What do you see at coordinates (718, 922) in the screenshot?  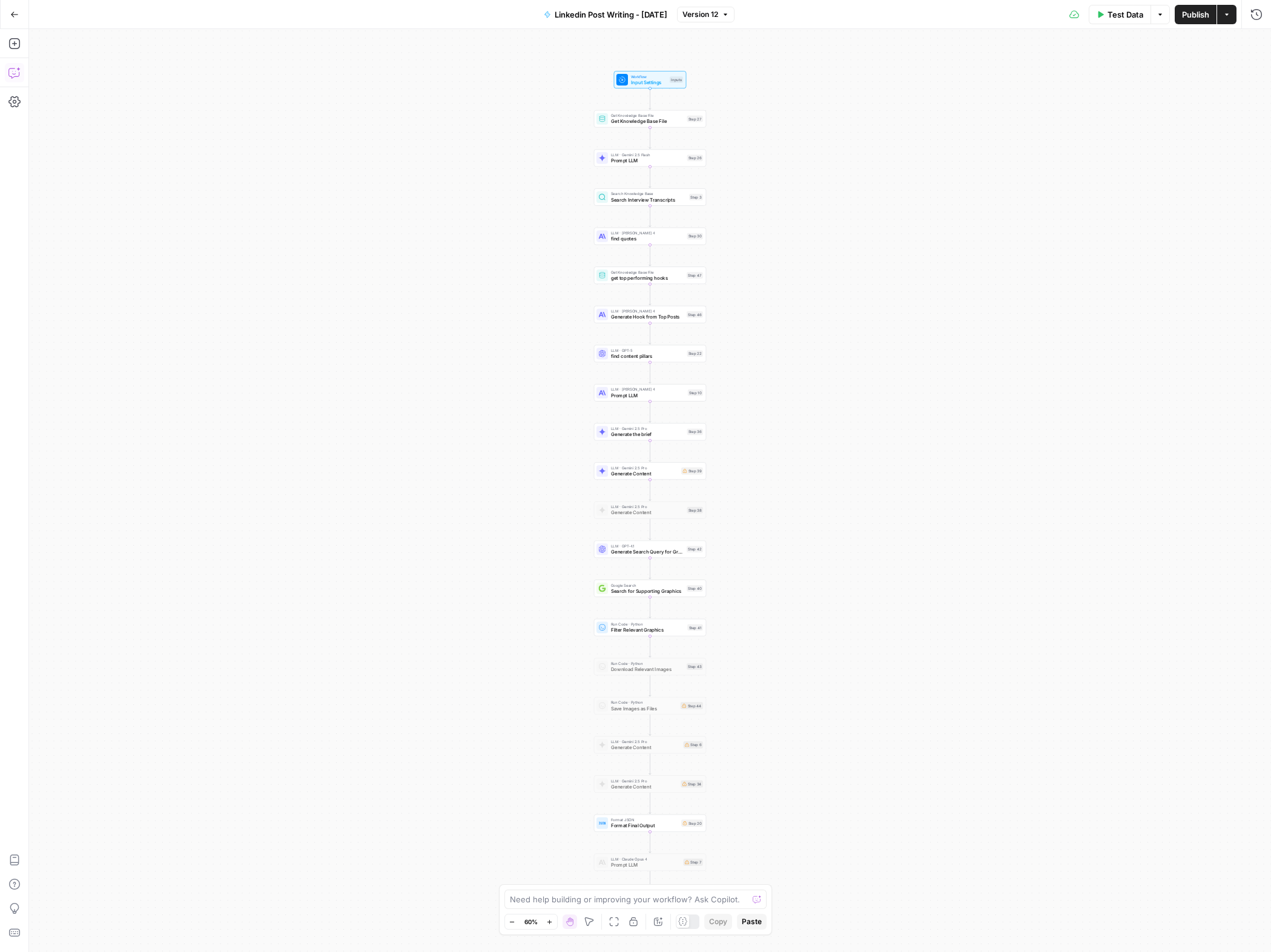 I see `button: Copy` at bounding box center [718, 922].